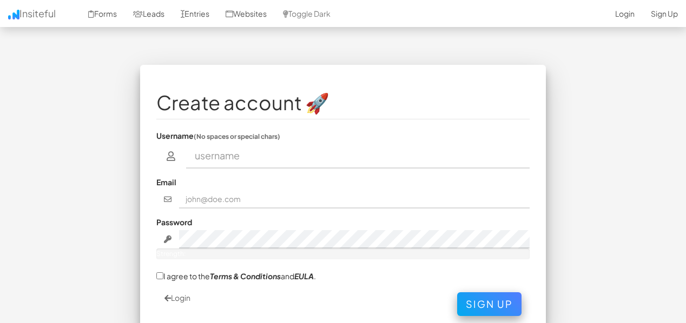  I want to click on input: john@doe.com, so click(354, 200).